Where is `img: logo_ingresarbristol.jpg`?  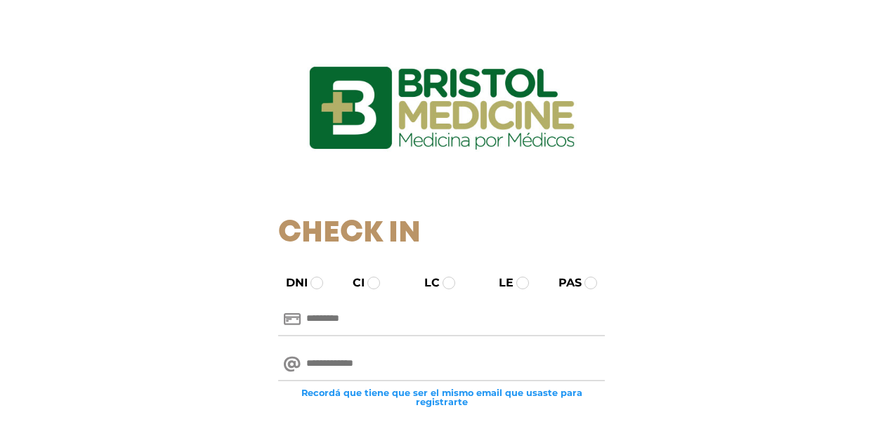
img: logo_ingresarbristol.jpg is located at coordinates (442, 108).